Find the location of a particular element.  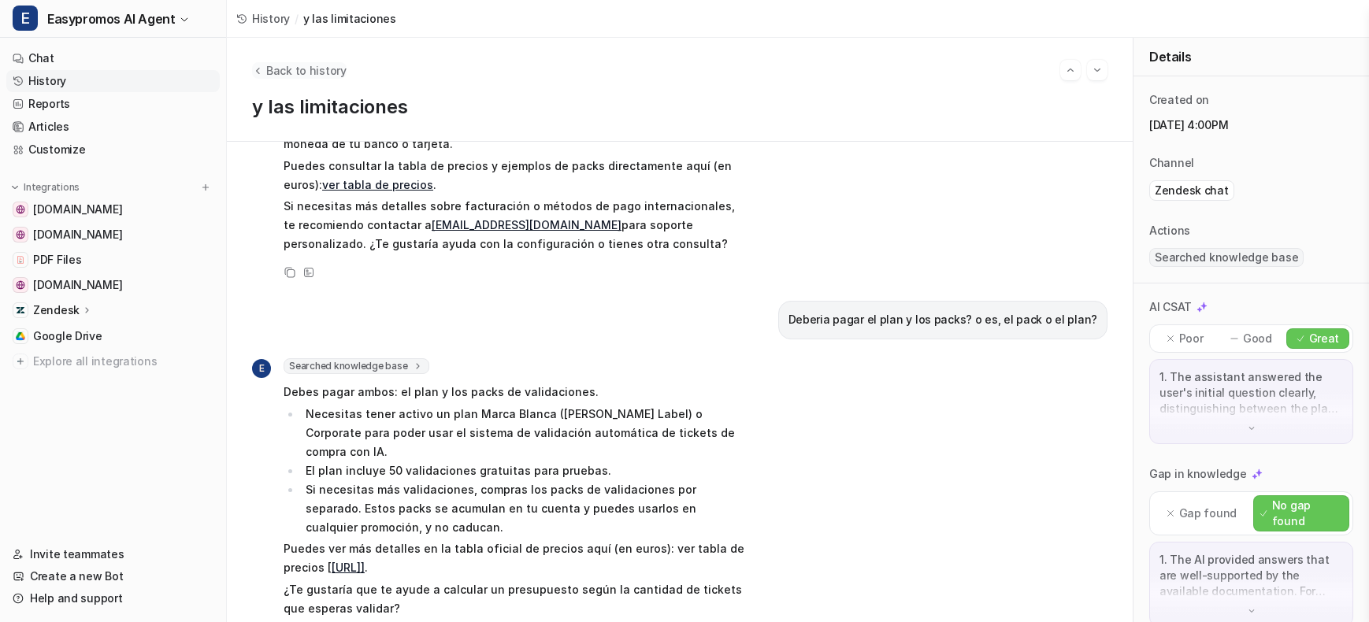

img: Next session is located at coordinates (1097, 70).